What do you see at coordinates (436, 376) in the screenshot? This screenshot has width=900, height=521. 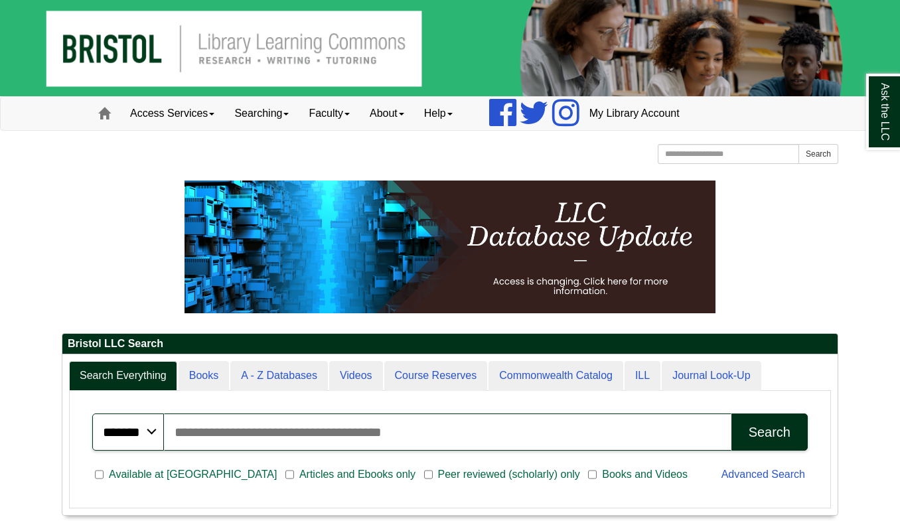 I see `a: Course Reserves` at bounding box center [436, 376].